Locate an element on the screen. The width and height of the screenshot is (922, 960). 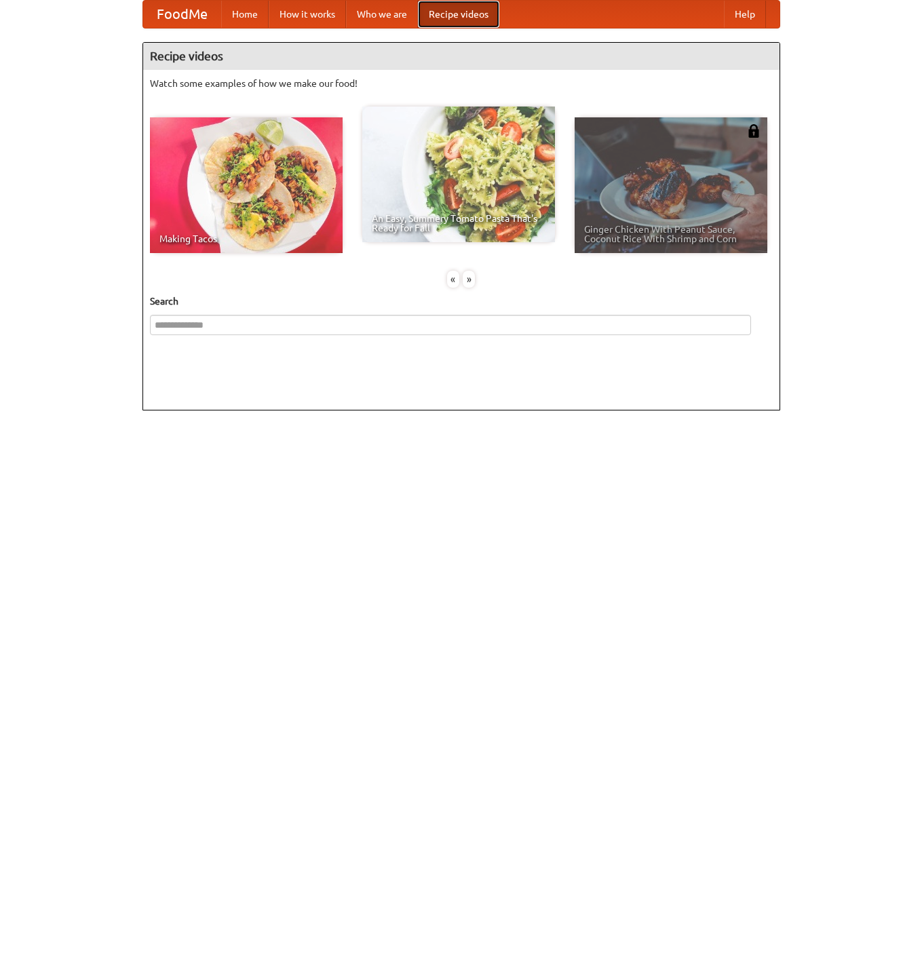
a: Who we are is located at coordinates (382, 14).